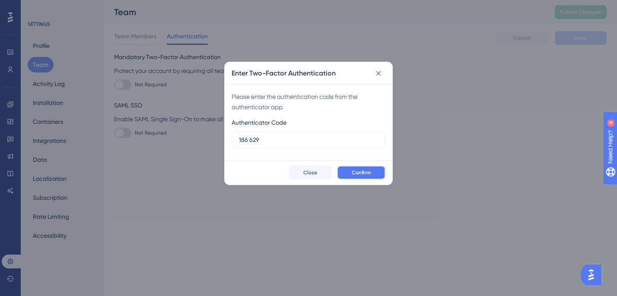 This screenshot has width=617, height=296. Describe the element at coordinates (10, 13) in the screenshot. I see `img: launcher-image-alternative-text` at that location.